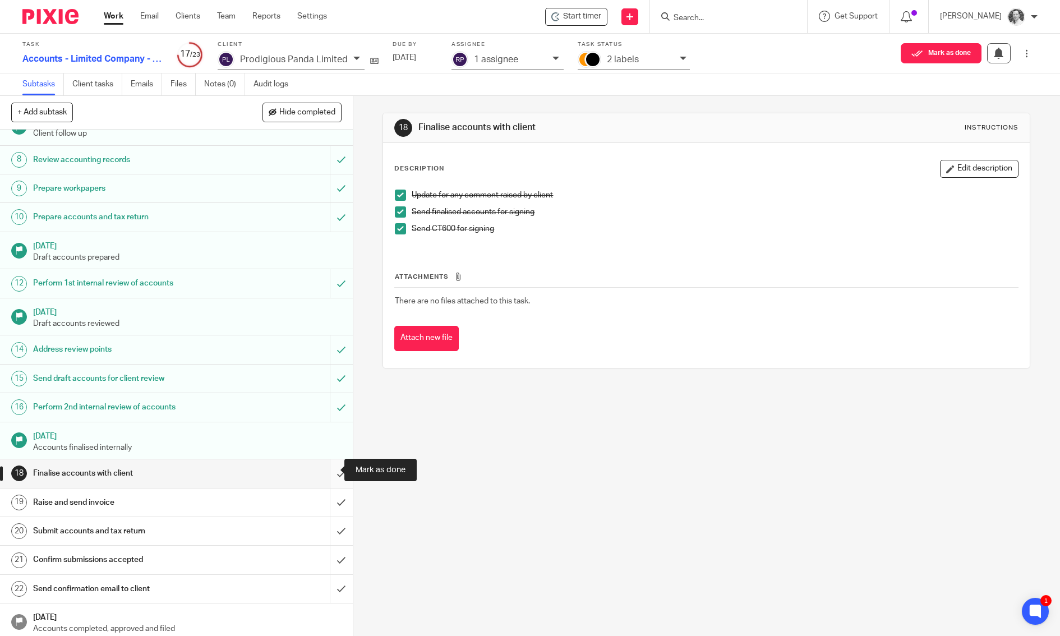 The image size is (1060, 636). I want to click on p: Description, so click(419, 169).